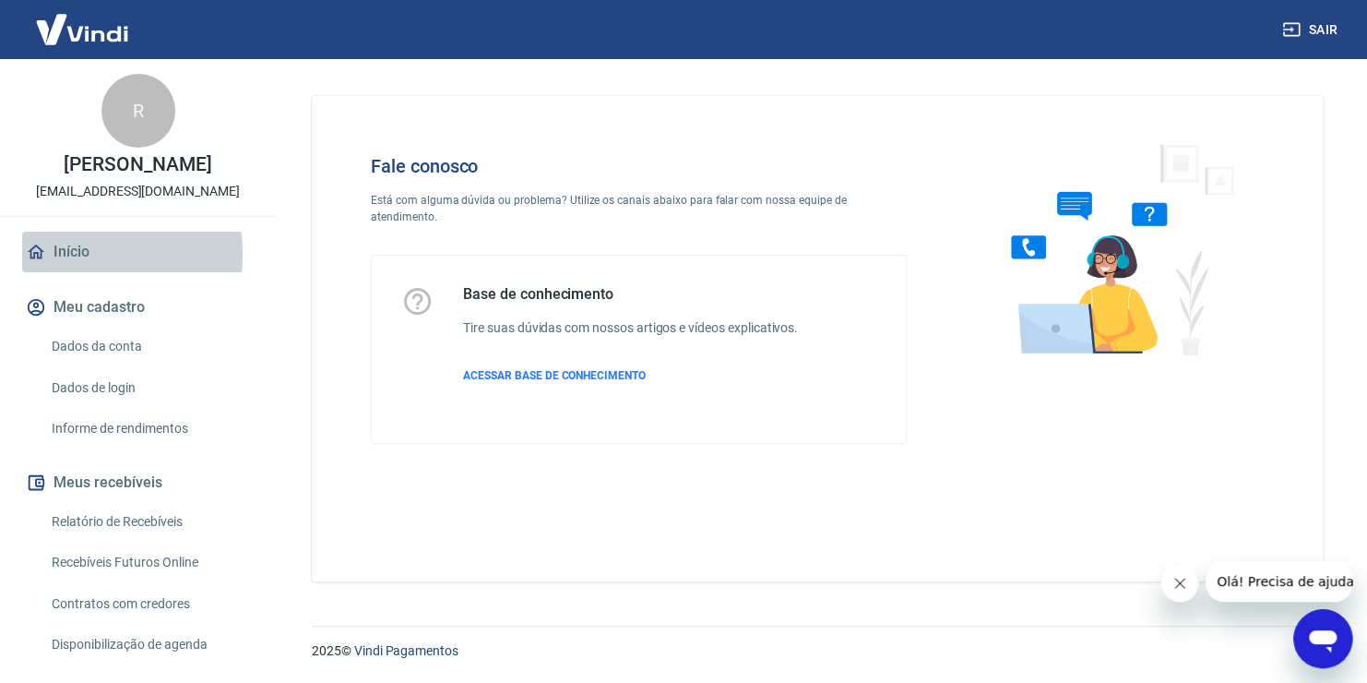 This screenshot has height=683, width=1367. Describe the element at coordinates (149, 388) in the screenshot. I see `a: Dados de login` at that location.